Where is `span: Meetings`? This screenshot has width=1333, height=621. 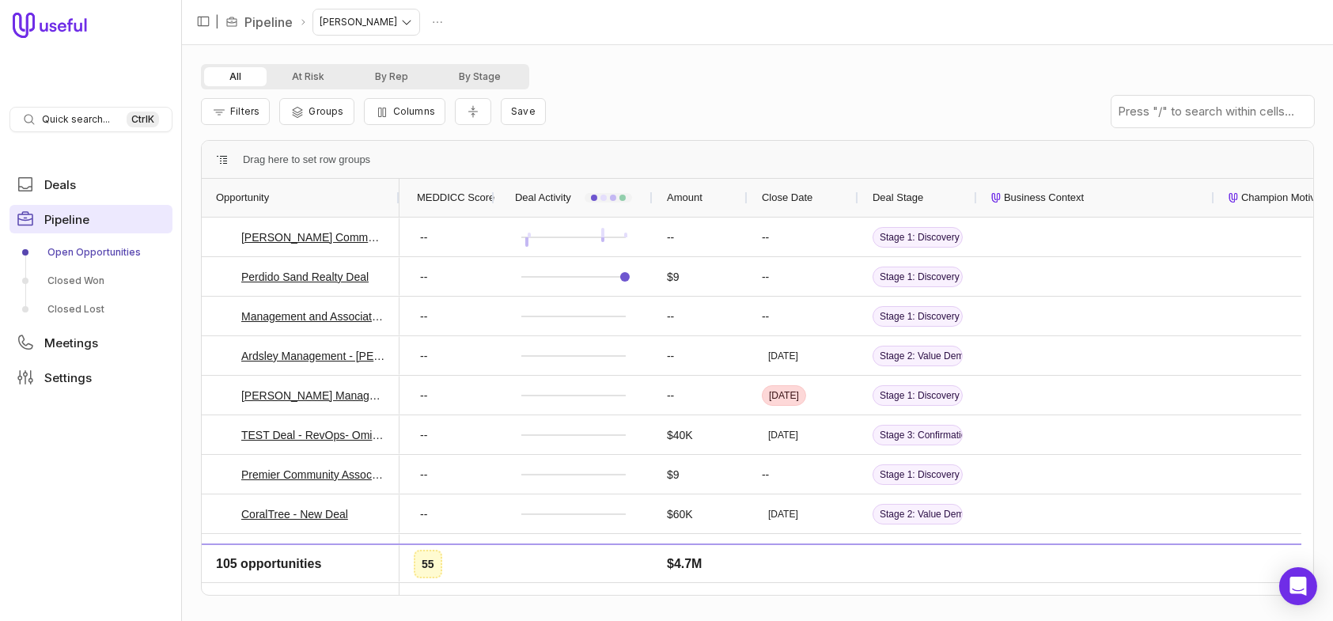 span: Meetings is located at coordinates (71, 343).